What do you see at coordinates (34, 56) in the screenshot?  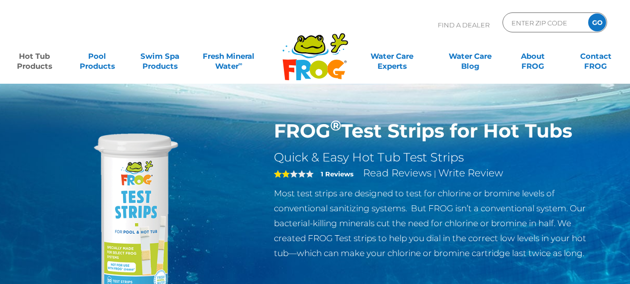 I see `a: Hot TubProducts` at bounding box center [34, 56].